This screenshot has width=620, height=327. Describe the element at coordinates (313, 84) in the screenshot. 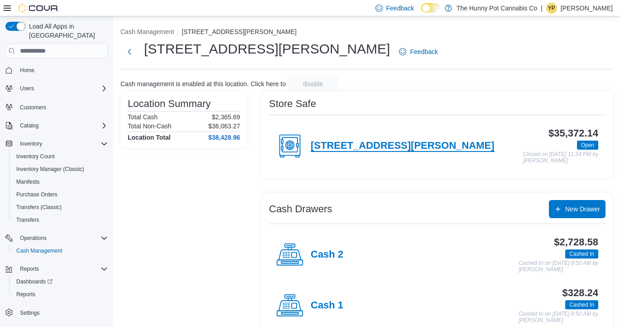

I see `button: disable` at that location.